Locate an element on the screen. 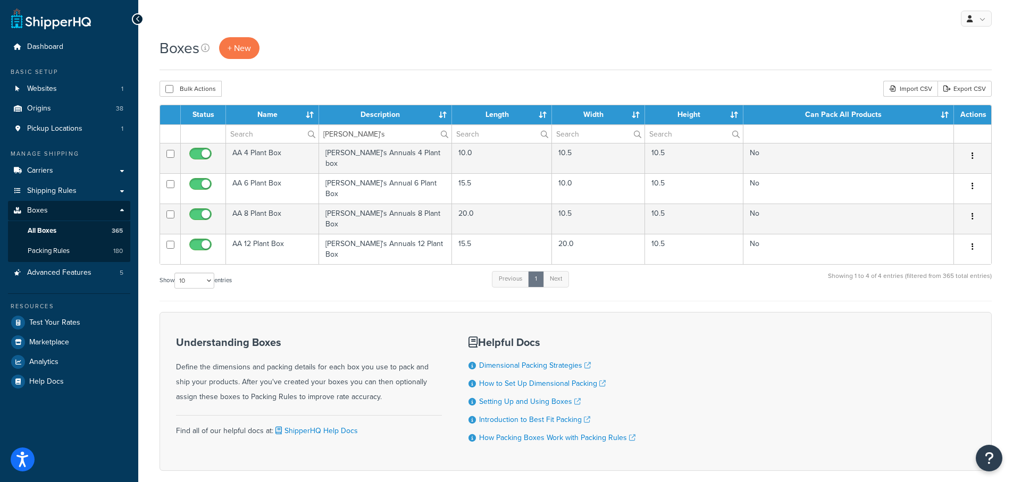 The width and height of the screenshot is (1013, 482). span: All Boxes is located at coordinates (42, 231).